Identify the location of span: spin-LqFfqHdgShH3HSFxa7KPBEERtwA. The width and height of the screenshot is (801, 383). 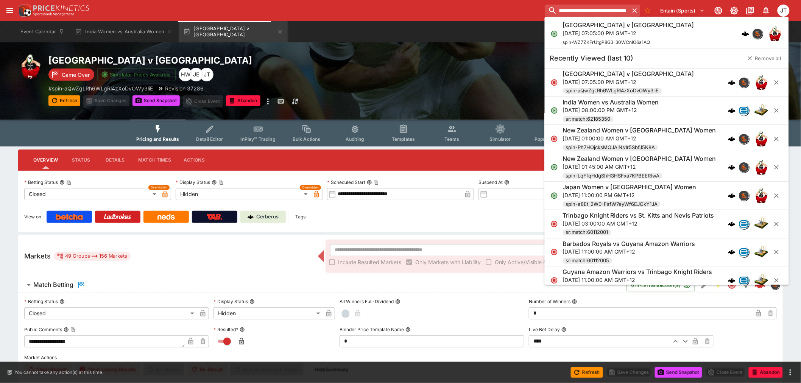
(613, 176).